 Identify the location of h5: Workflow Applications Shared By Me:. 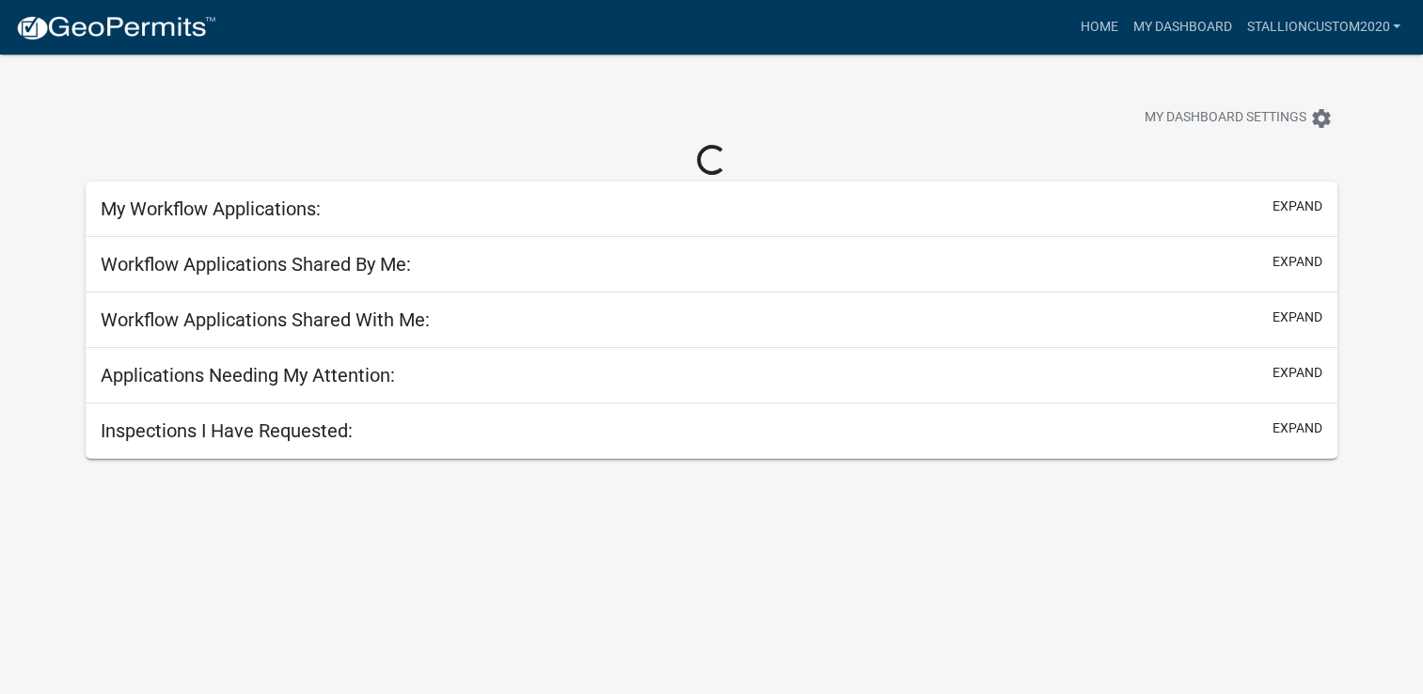
(256, 264).